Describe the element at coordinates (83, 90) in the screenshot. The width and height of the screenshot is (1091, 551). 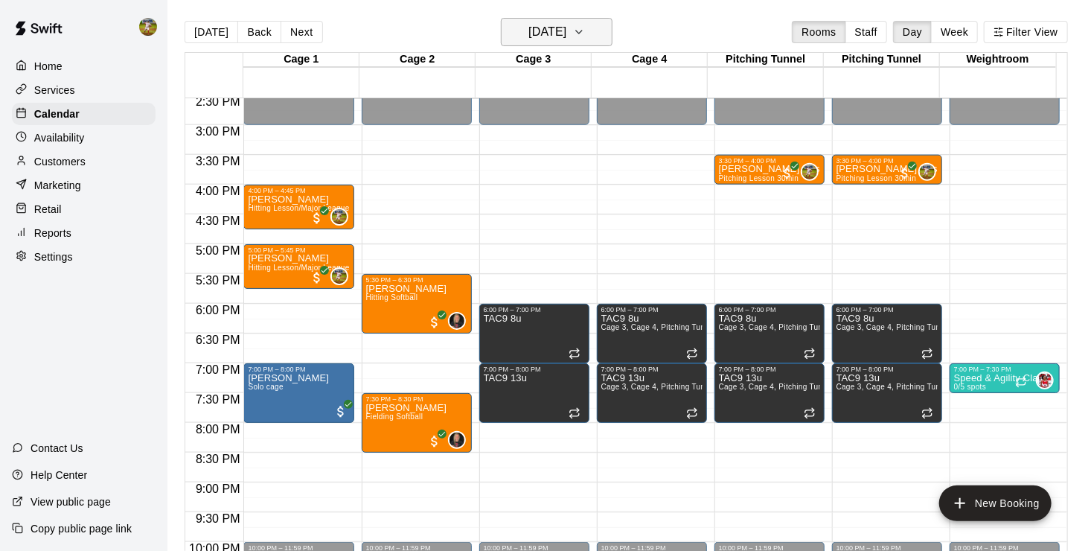
I see `a: Services` at that location.